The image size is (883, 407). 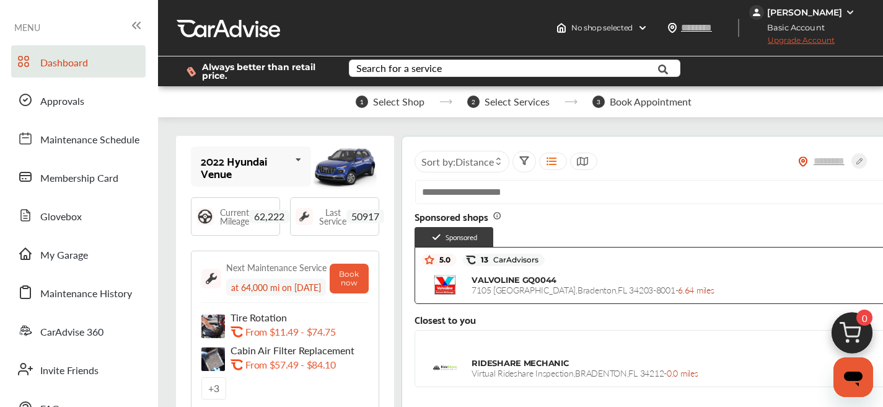 I want to click on div: + 3, so click(x=214, y=388).